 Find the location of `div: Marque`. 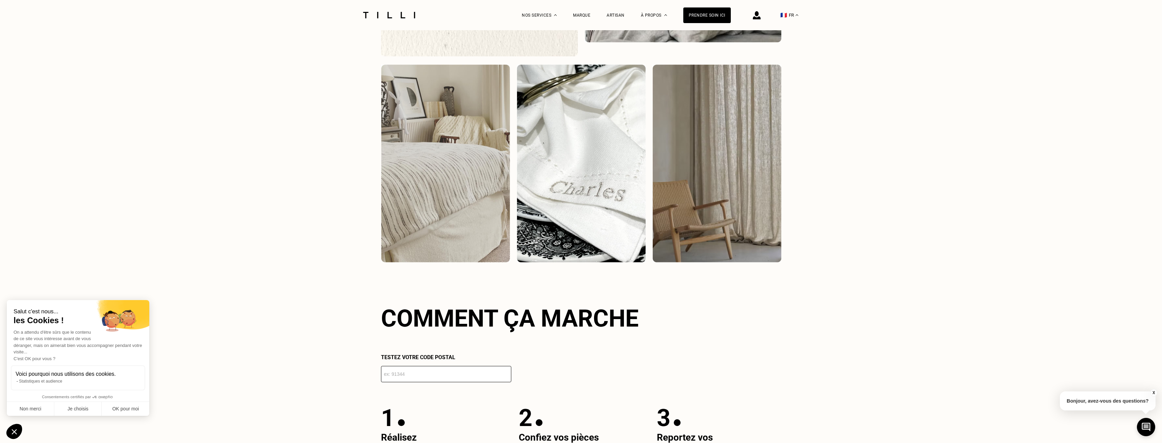

div: Marque is located at coordinates (582, 15).